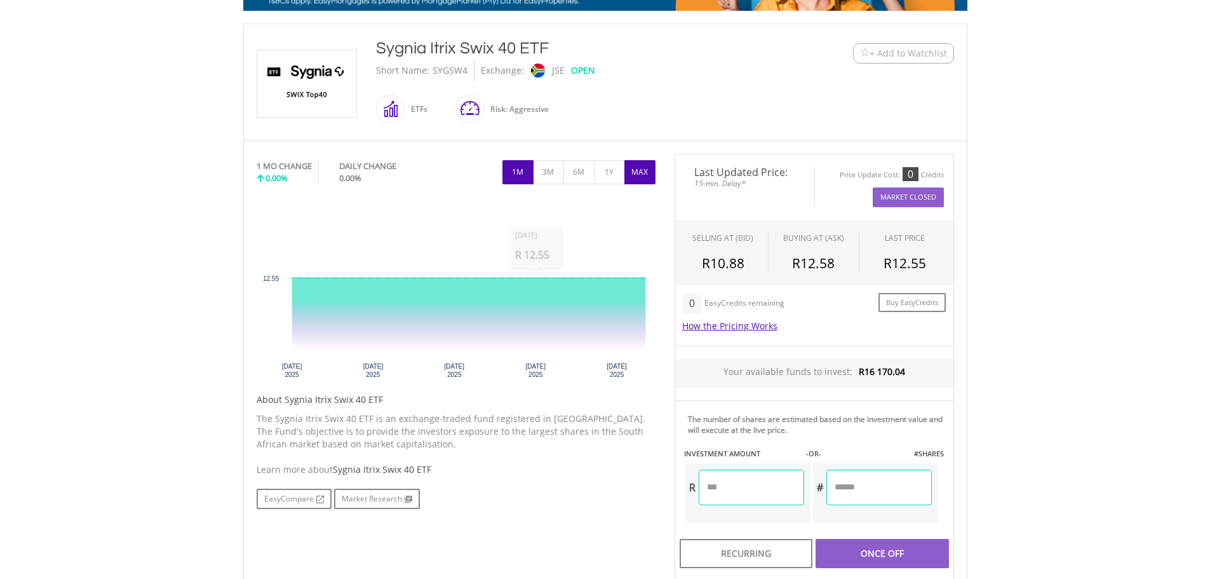 Image resolution: width=1210 pixels, height=579 pixels. Describe the element at coordinates (583, 71) in the screenshot. I see `div: OPEN` at that location.